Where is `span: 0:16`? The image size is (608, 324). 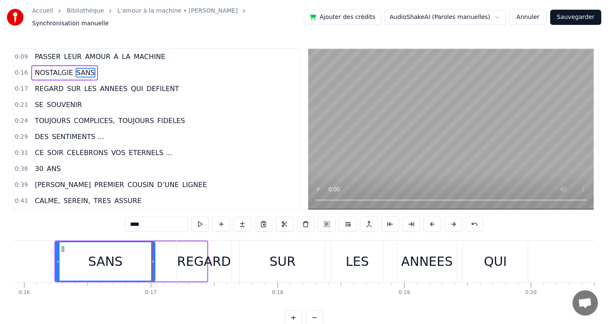
span: 0:16 is located at coordinates (21, 73).